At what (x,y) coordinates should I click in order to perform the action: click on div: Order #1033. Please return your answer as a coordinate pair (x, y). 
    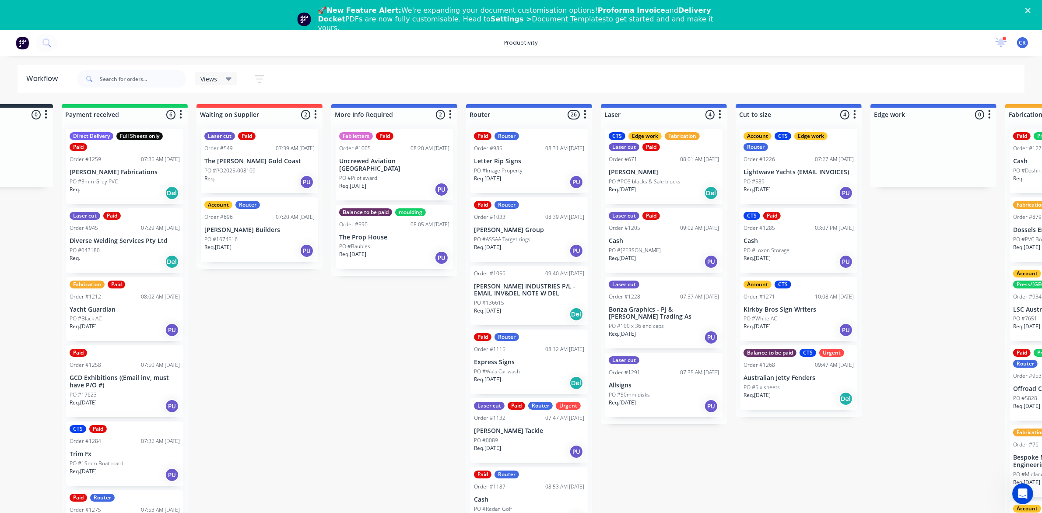
    Looking at the image, I should click on (490, 217).